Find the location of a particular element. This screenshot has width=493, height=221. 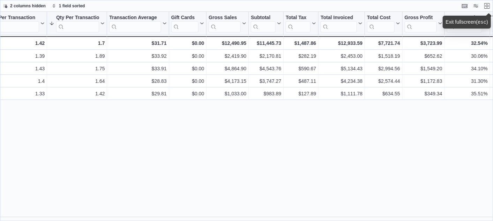

div: 1.7 is located at coordinates (77, 43).